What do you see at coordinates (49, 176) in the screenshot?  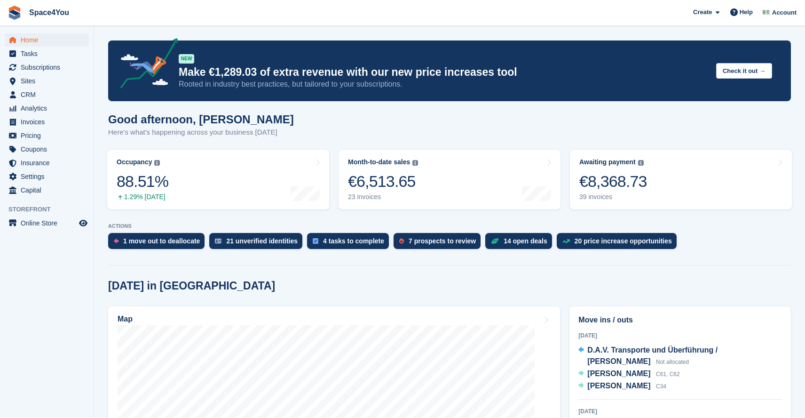 I see `span: Settings` at bounding box center [49, 176].